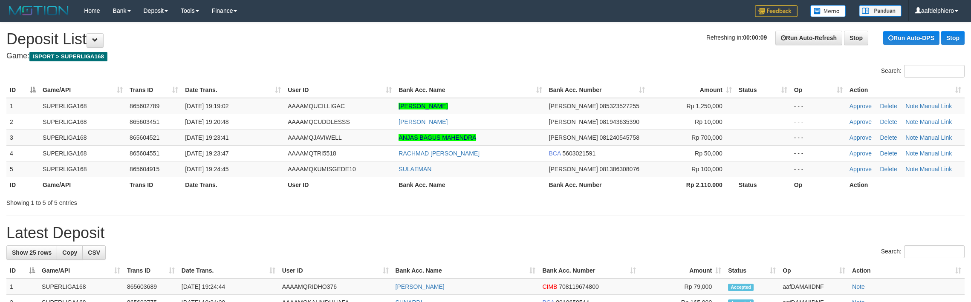  Describe the element at coordinates (23, 137) in the screenshot. I see `td: 3` at that location.